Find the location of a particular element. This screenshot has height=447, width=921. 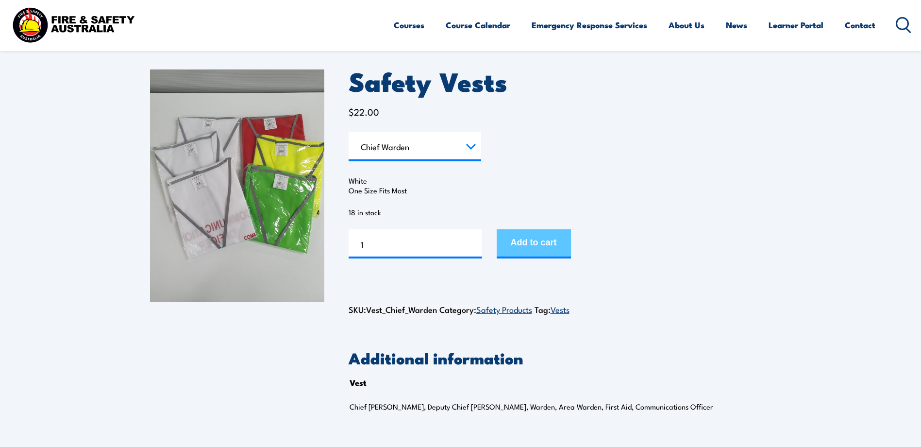

a: Safety Products is located at coordinates (504, 309).